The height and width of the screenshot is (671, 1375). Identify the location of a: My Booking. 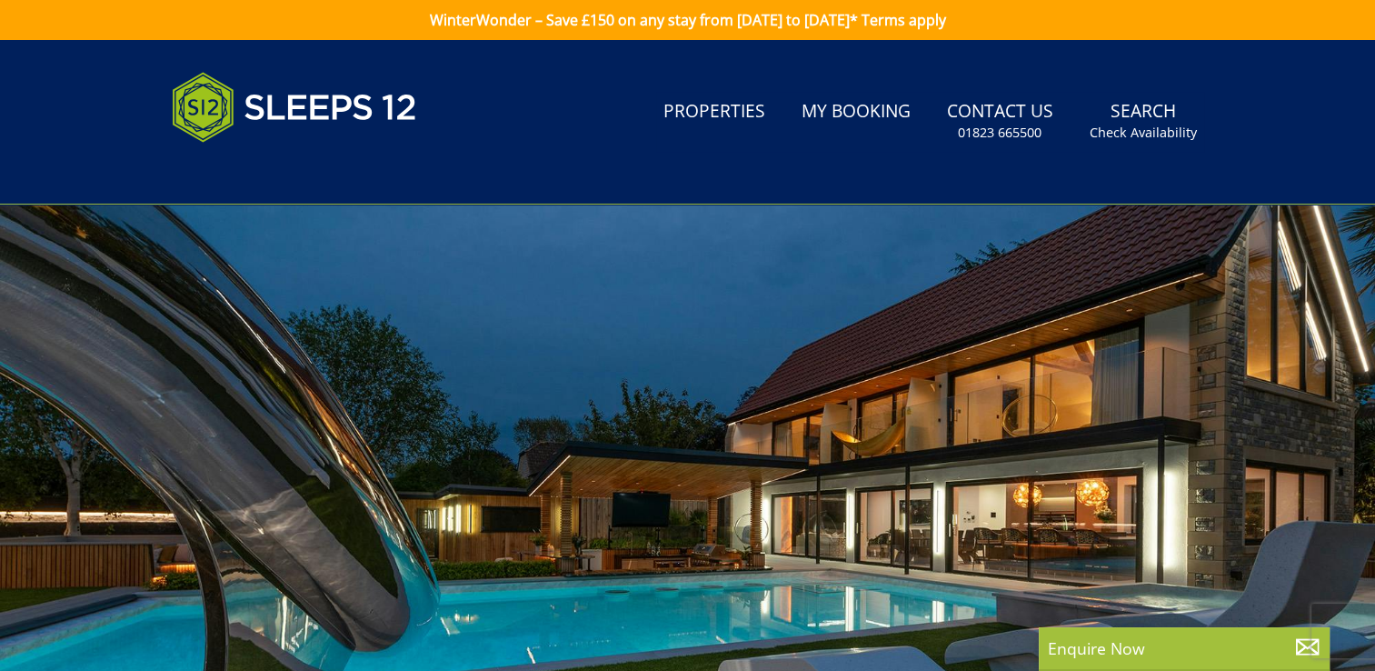
(856, 112).